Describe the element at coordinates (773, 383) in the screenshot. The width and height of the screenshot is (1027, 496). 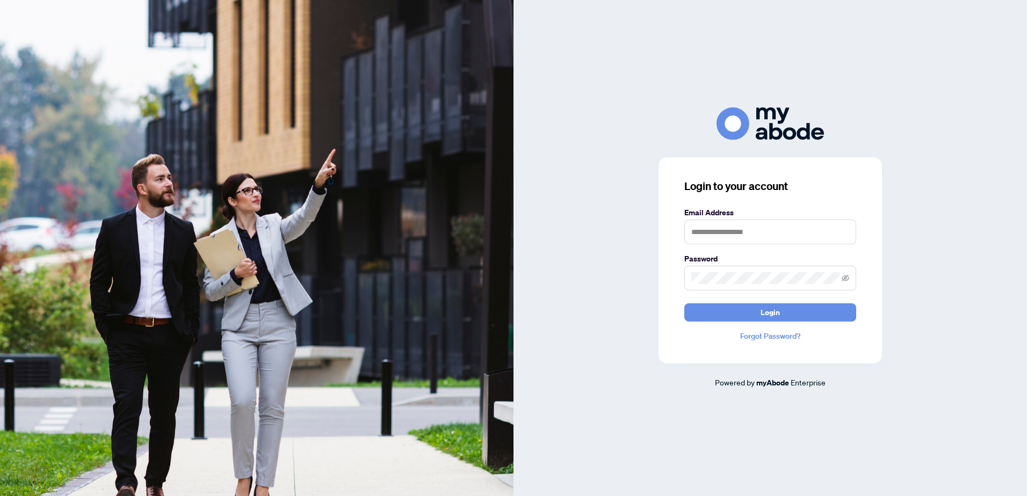
I see `a: myAbode` at that location.